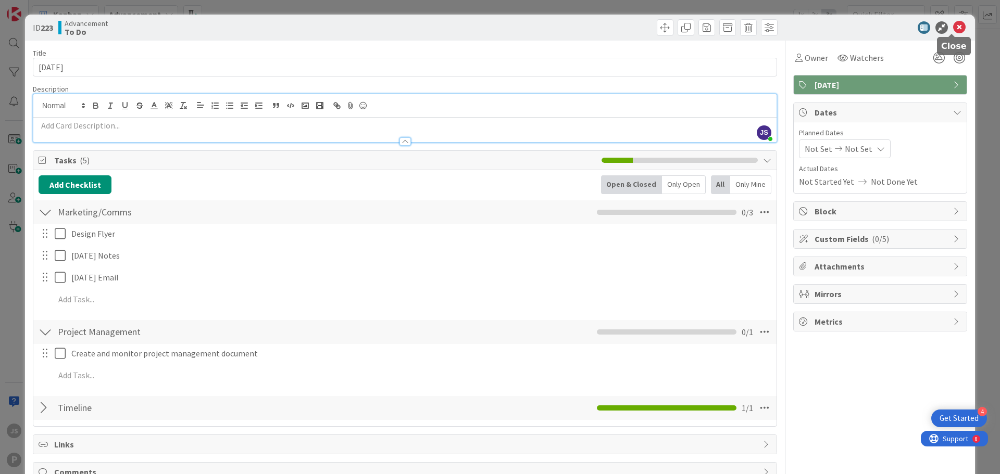 This screenshot has height=474, width=1000. Describe the element at coordinates (747, 332) in the screenshot. I see `span: 0 / 1` at that location.